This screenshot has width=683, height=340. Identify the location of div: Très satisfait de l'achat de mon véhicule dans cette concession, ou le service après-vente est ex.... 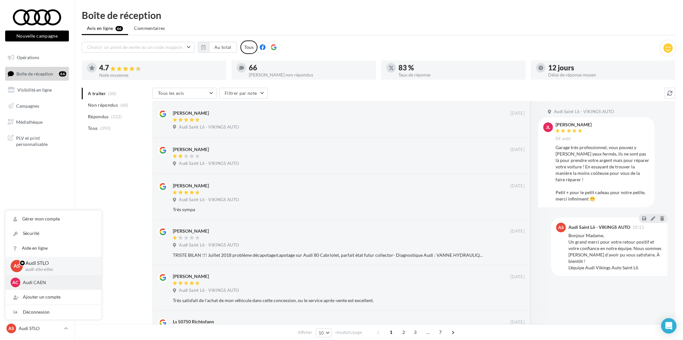
(327, 301).